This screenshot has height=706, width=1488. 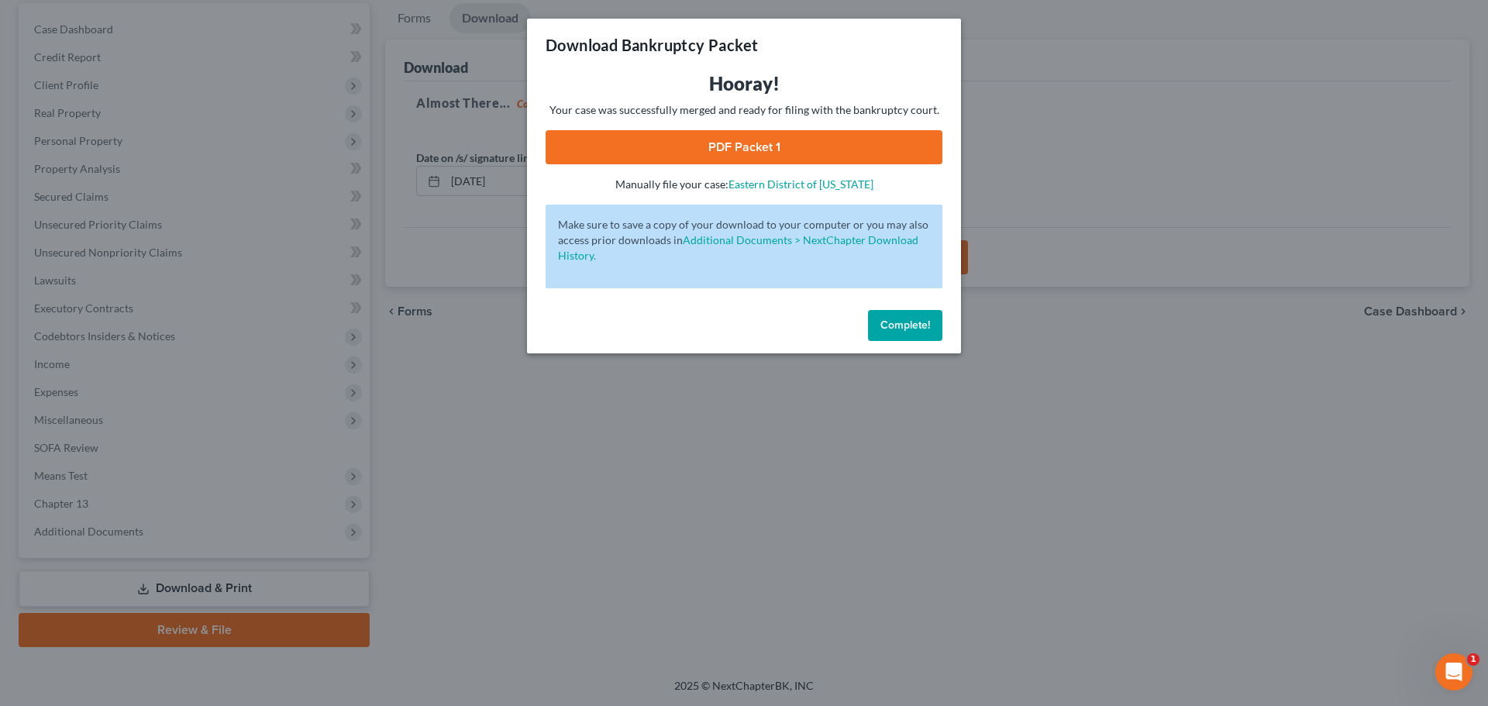 What do you see at coordinates (744, 184) in the screenshot?
I see `p: Manually file your case:` at bounding box center [744, 184].